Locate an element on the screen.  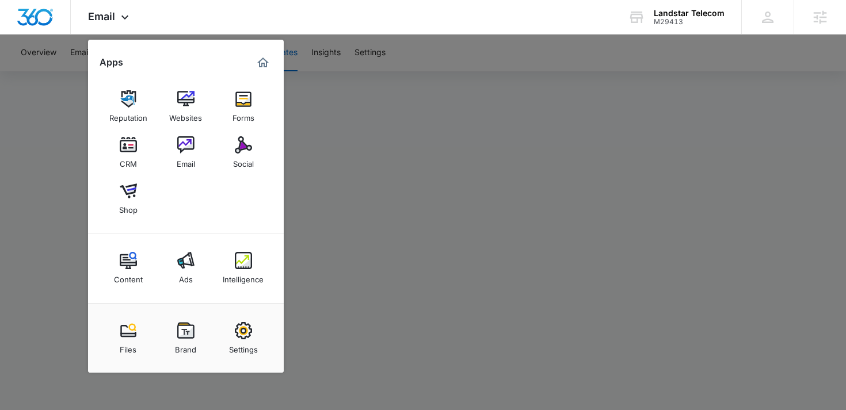
a: Brand is located at coordinates (186, 338).